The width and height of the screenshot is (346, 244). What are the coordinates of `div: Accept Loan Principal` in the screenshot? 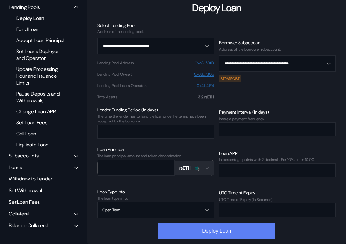 It's located at (42, 40).